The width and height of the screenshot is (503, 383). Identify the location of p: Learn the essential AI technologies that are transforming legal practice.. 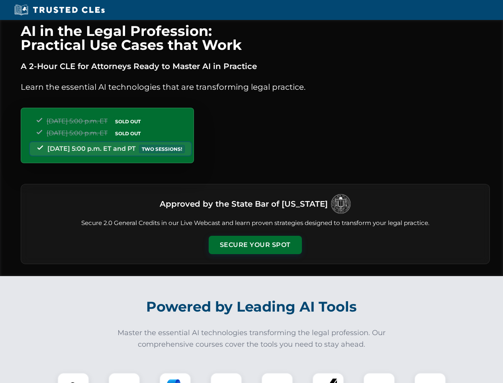
(255, 87).